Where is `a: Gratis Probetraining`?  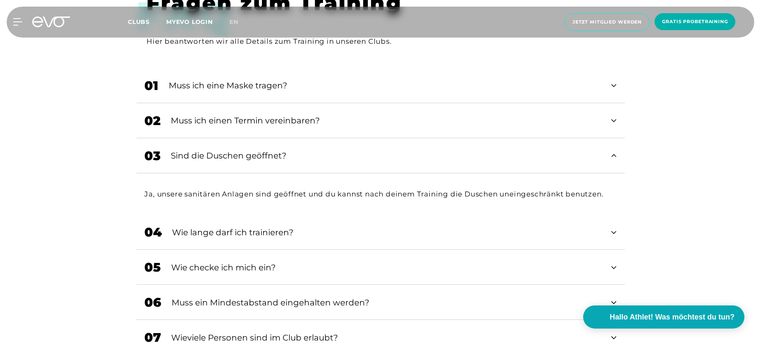
a: Gratis Probetraining is located at coordinates (695, 22).